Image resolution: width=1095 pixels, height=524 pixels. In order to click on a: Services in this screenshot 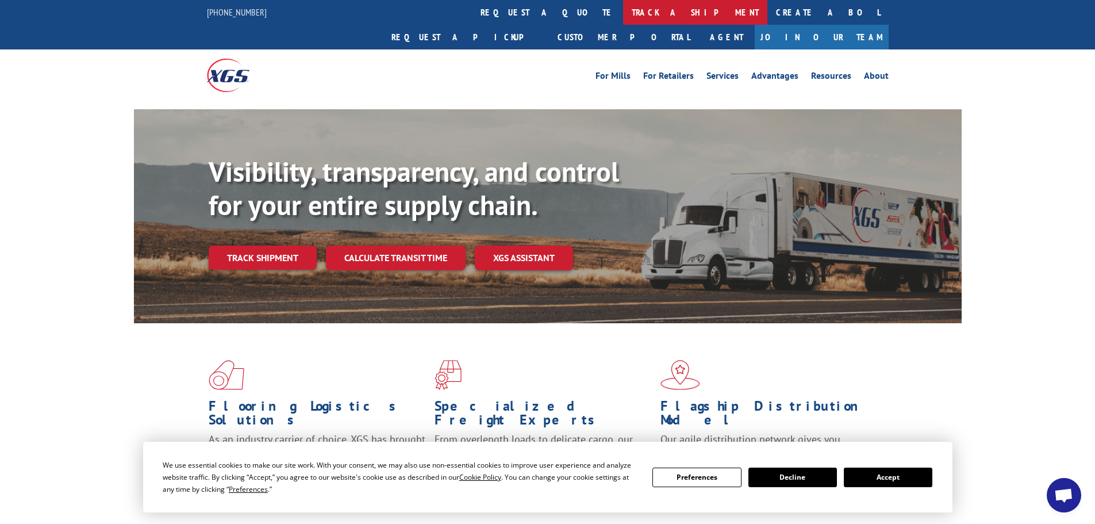, I will do `click(723, 78)`.